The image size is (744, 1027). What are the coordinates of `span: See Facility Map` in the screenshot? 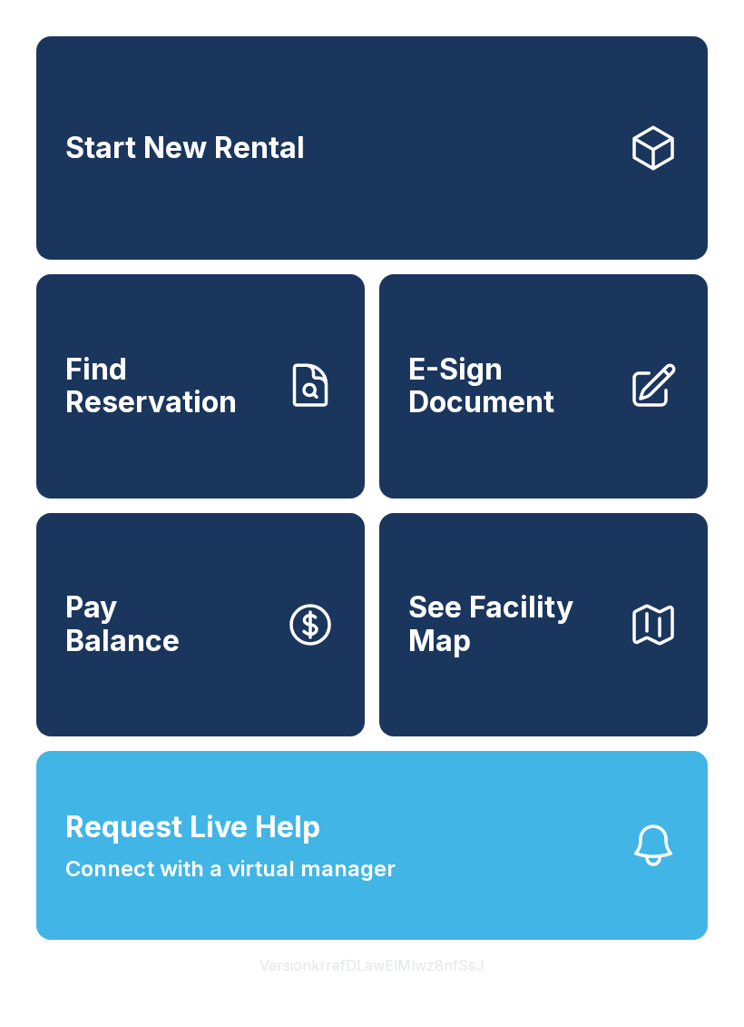 It's located at (511, 624).